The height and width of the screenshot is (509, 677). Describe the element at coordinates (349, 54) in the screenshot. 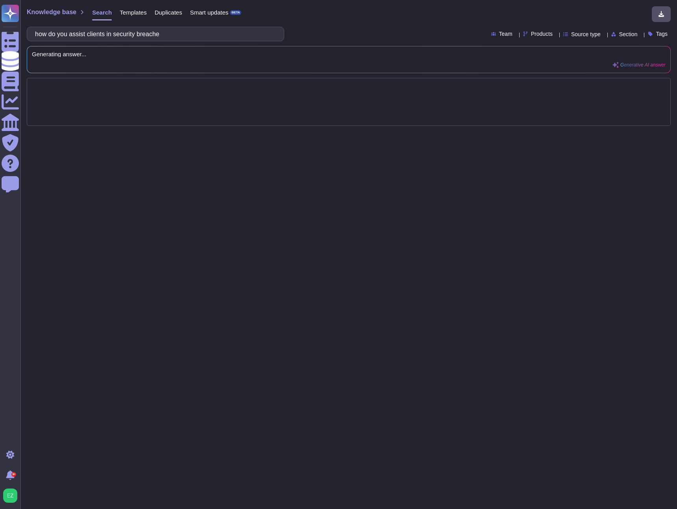

I see `span: Generating answer...` at that location.